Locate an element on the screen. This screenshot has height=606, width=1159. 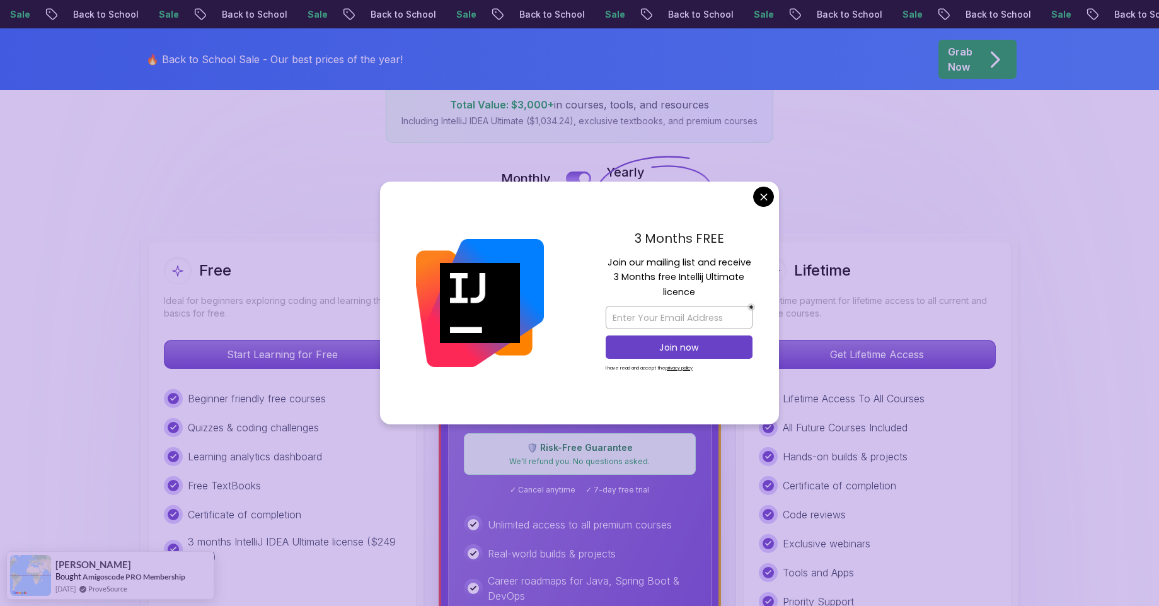
a: Get Lifetime Access is located at coordinates (877, 354).